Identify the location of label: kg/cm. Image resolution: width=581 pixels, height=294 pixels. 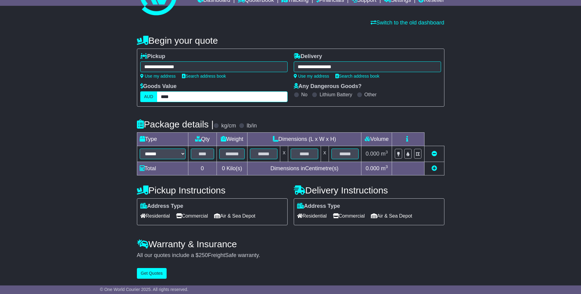
(228, 126).